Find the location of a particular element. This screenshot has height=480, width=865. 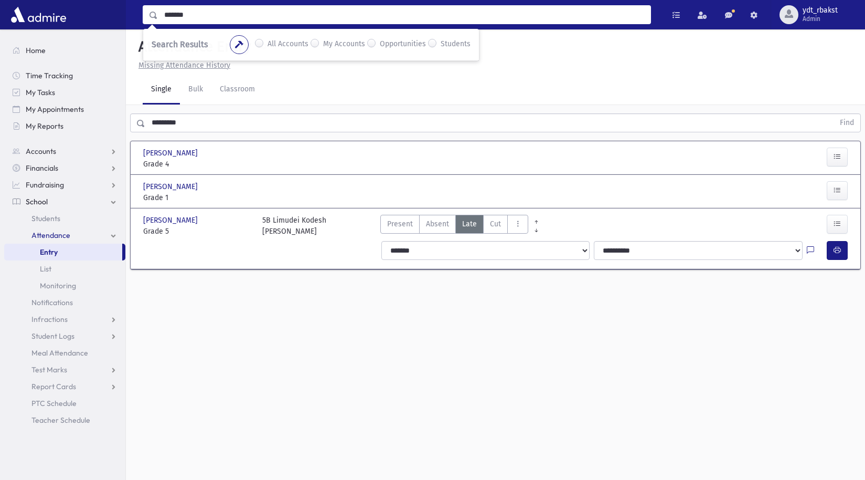

span: Monitoring is located at coordinates (58, 285).